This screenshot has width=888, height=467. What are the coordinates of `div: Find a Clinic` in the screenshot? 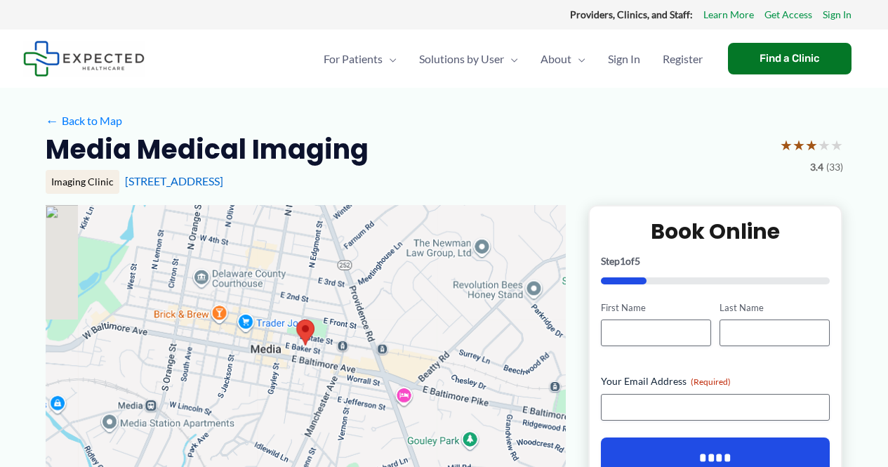 It's located at (790, 58).